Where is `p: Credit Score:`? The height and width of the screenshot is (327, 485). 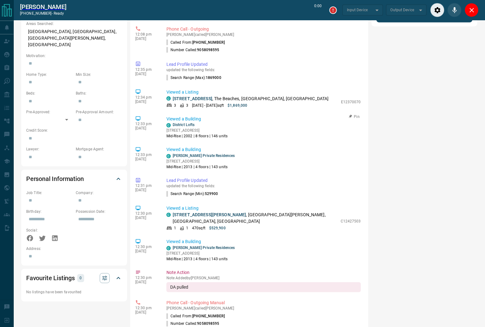 p: Credit Score: is located at coordinates (74, 131).